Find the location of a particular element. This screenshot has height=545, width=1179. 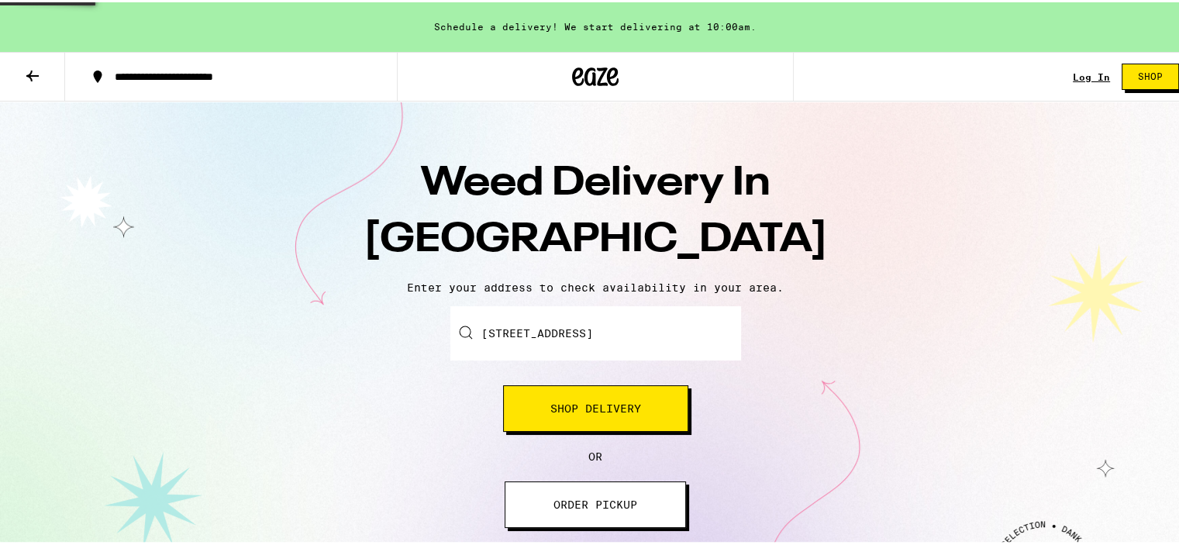

input: Enter your delivery address is located at coordinates (595, 331).